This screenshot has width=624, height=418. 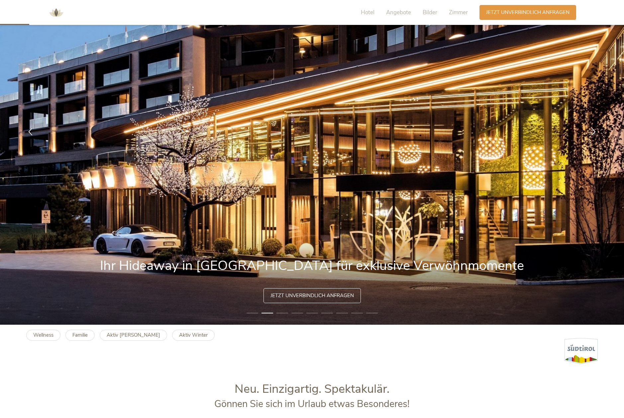 What do you see at coordinates (312, 404) in the screenshot?
I see `span: Gönnen Sie sich im Urlaub etwas Besonderes!` at bounding box center [312, 404].